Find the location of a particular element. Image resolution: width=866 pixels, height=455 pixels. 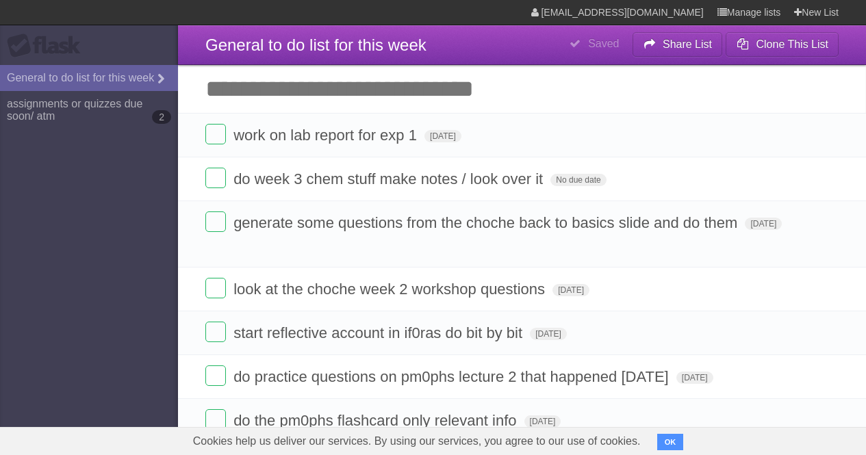

b: Clone This List is located at coordinates (792, 44).